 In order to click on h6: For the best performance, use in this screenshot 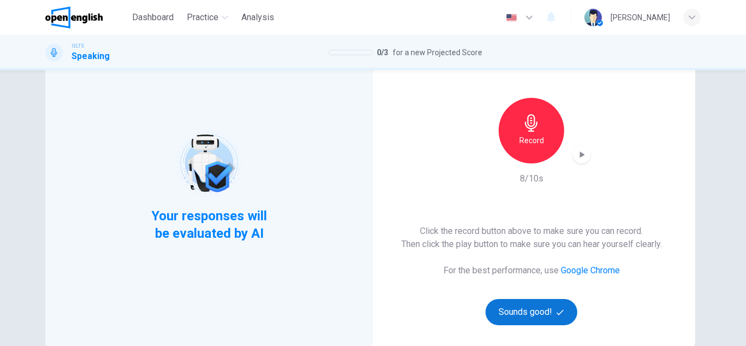, I will do `click(532, 271)`.